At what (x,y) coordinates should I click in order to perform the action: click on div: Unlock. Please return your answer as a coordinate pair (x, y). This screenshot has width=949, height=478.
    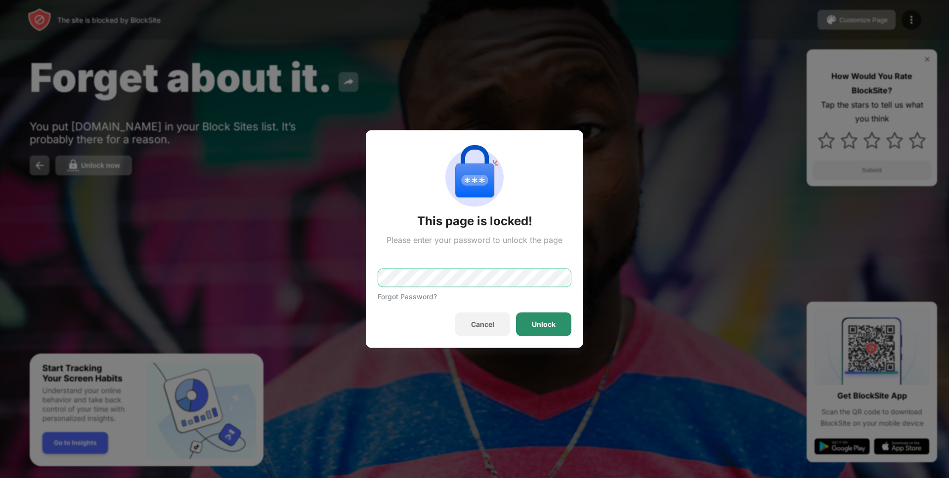
    Looking at the image, I should click on (543, 325).